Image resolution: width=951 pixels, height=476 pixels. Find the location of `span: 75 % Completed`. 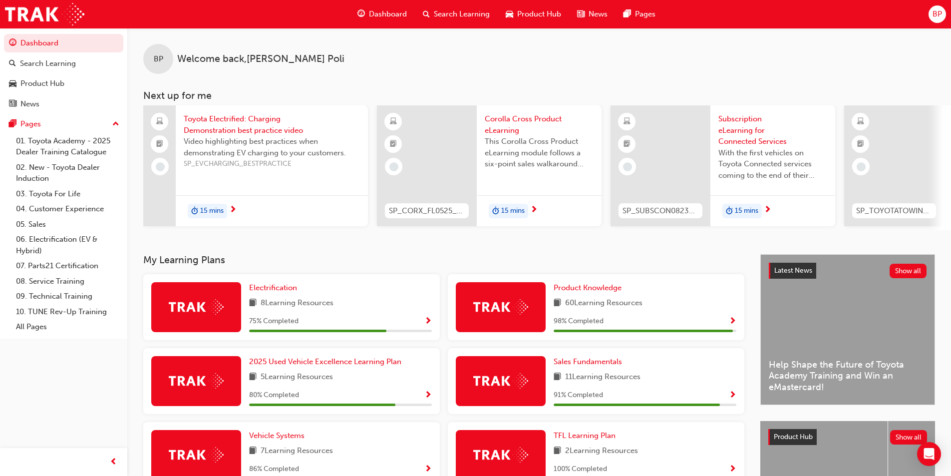

span: 75 % Completed is located at coordinates (274, 321).